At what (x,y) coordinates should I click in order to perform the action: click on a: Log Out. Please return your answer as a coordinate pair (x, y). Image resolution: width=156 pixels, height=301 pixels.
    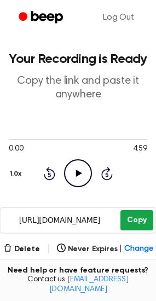
    Looking at the image, I should click on (118, 17).